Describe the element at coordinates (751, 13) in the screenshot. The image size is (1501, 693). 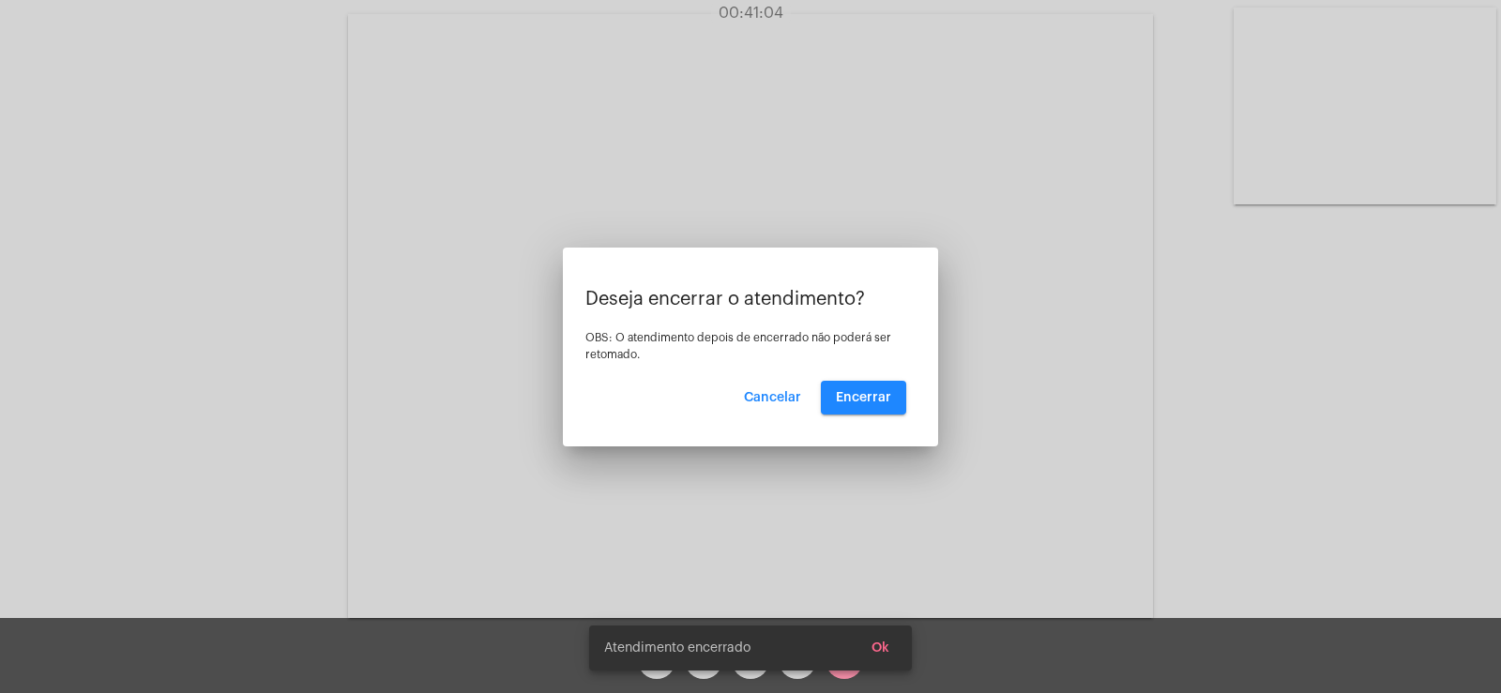
I see `span: 00:41:04` at that location.